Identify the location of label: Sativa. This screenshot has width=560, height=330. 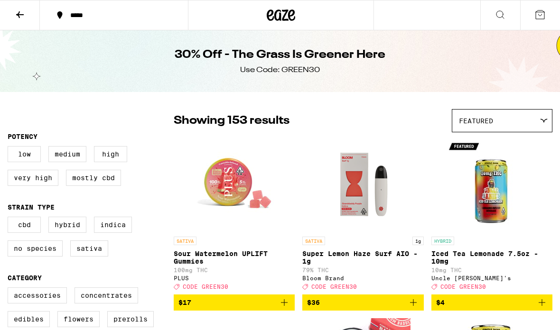
(89, 249).